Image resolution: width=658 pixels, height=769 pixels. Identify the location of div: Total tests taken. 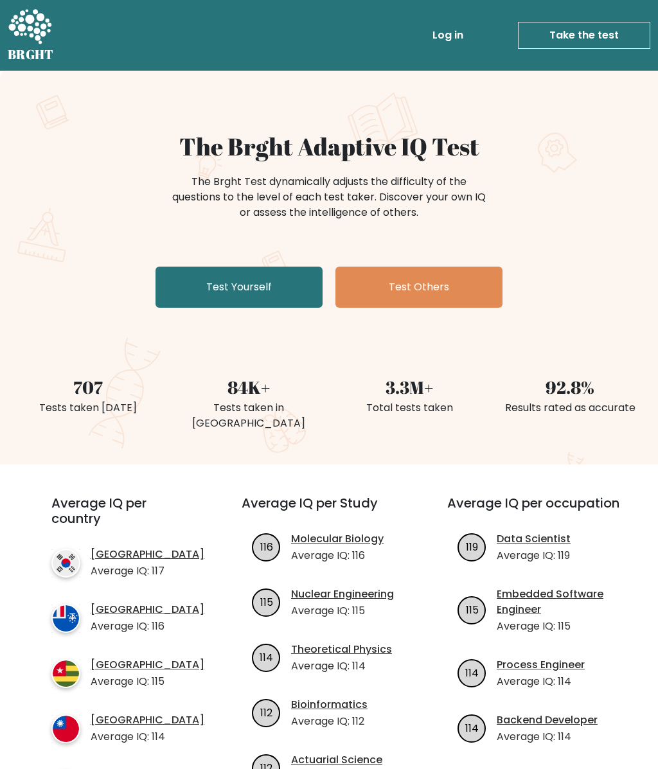
(409, 408).